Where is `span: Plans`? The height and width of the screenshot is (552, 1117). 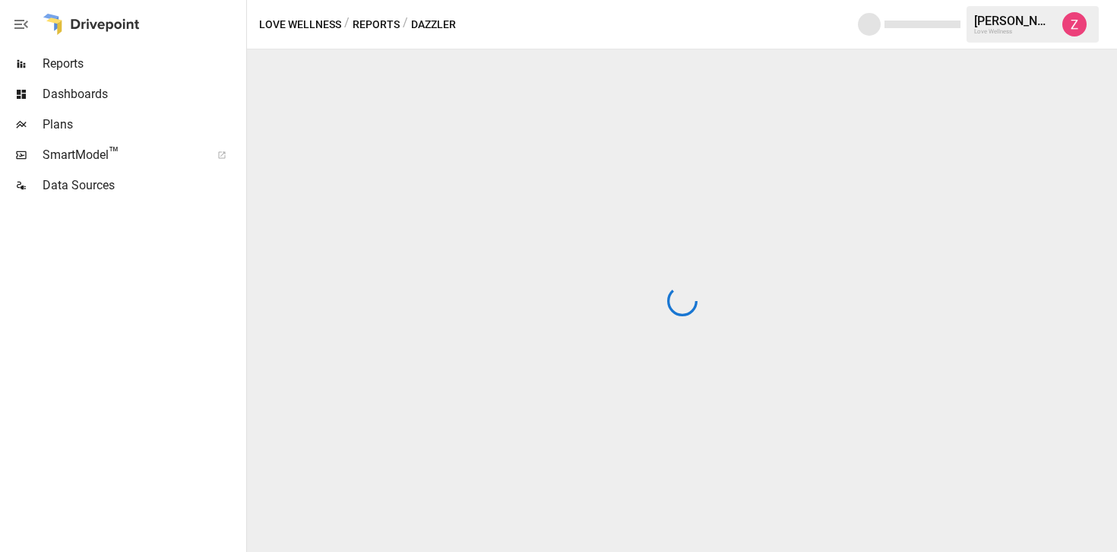
span: Plans is located at coordinates (143, 125).